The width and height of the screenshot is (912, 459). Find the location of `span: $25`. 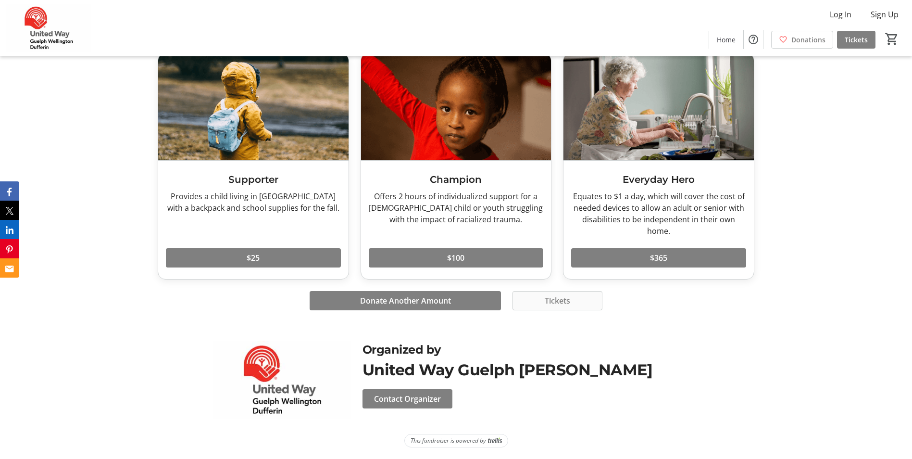

span: $25 is located at coordinates (253, 258).